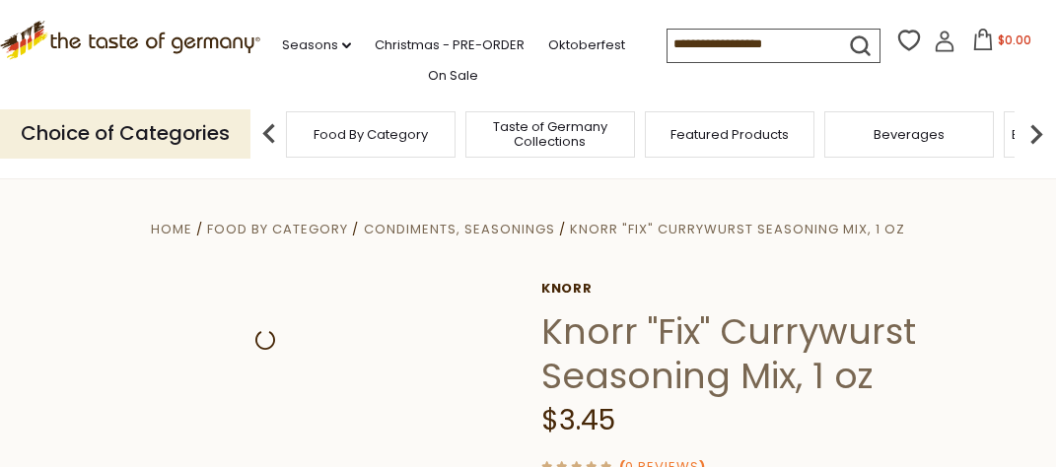  Describe the element at coordinates (172, 229) in the screenshot. I see `span: Home` at that location.